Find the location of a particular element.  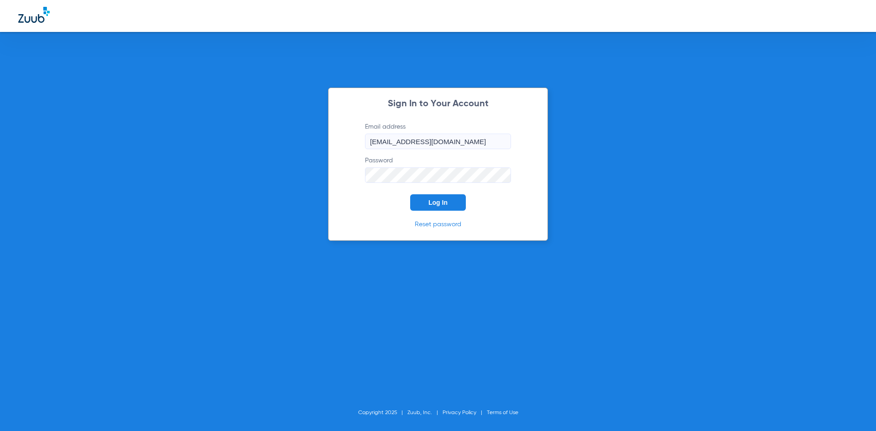

input: Email address is located at coordinates (438, 141).